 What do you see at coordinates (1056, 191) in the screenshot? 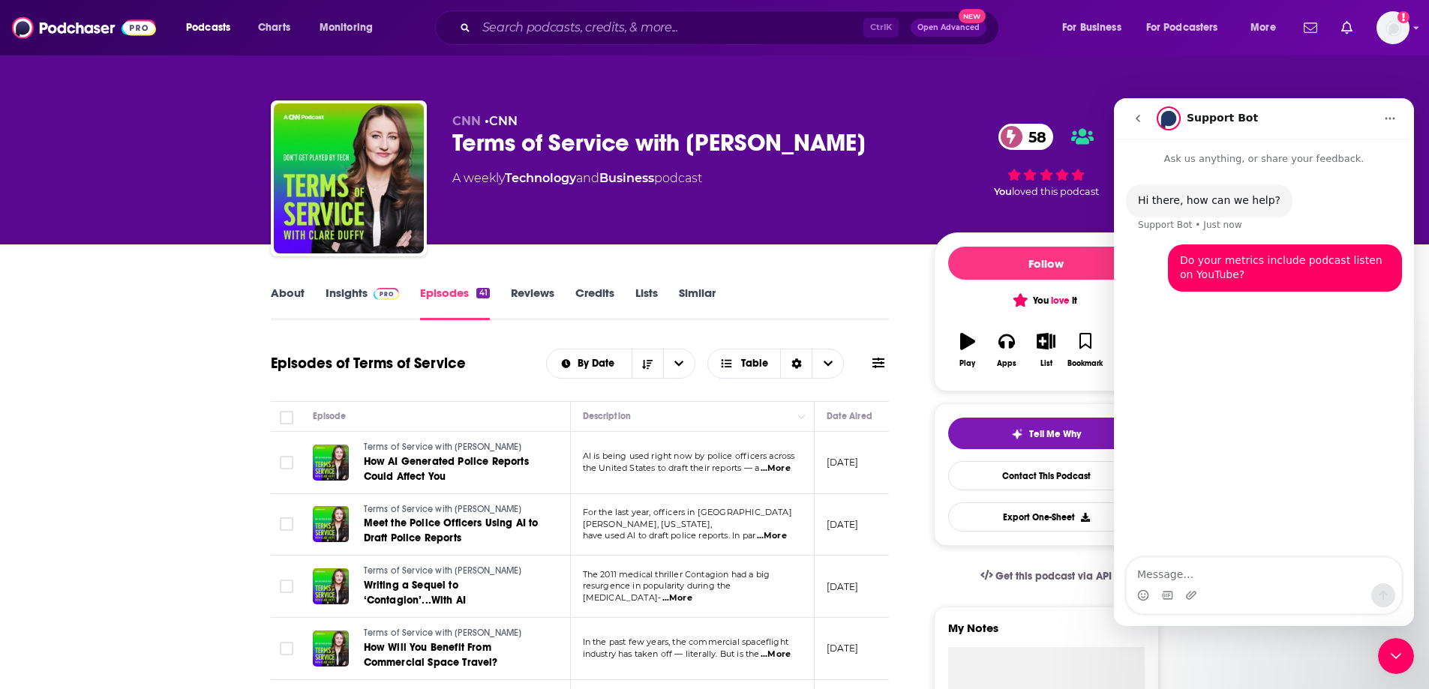
I see `span: loved this podcast` at bounding box center [1056, 191].